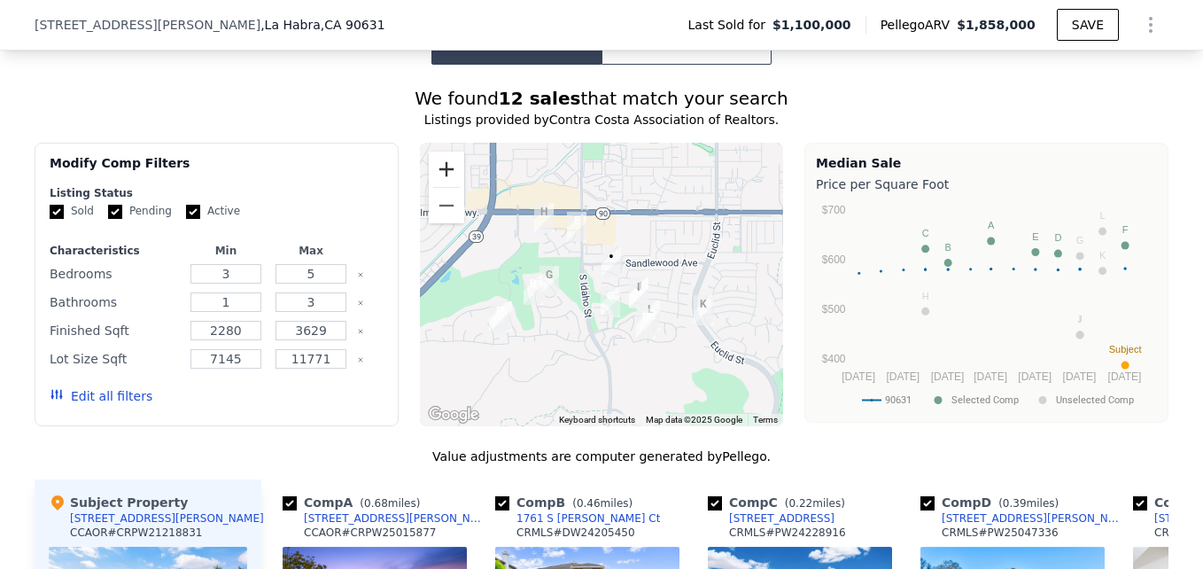 This screenshot has width=1203, height=569. Describe the element at coordinates (114, 274) in the screenshot. I see `div: Bedrooms` at that location.